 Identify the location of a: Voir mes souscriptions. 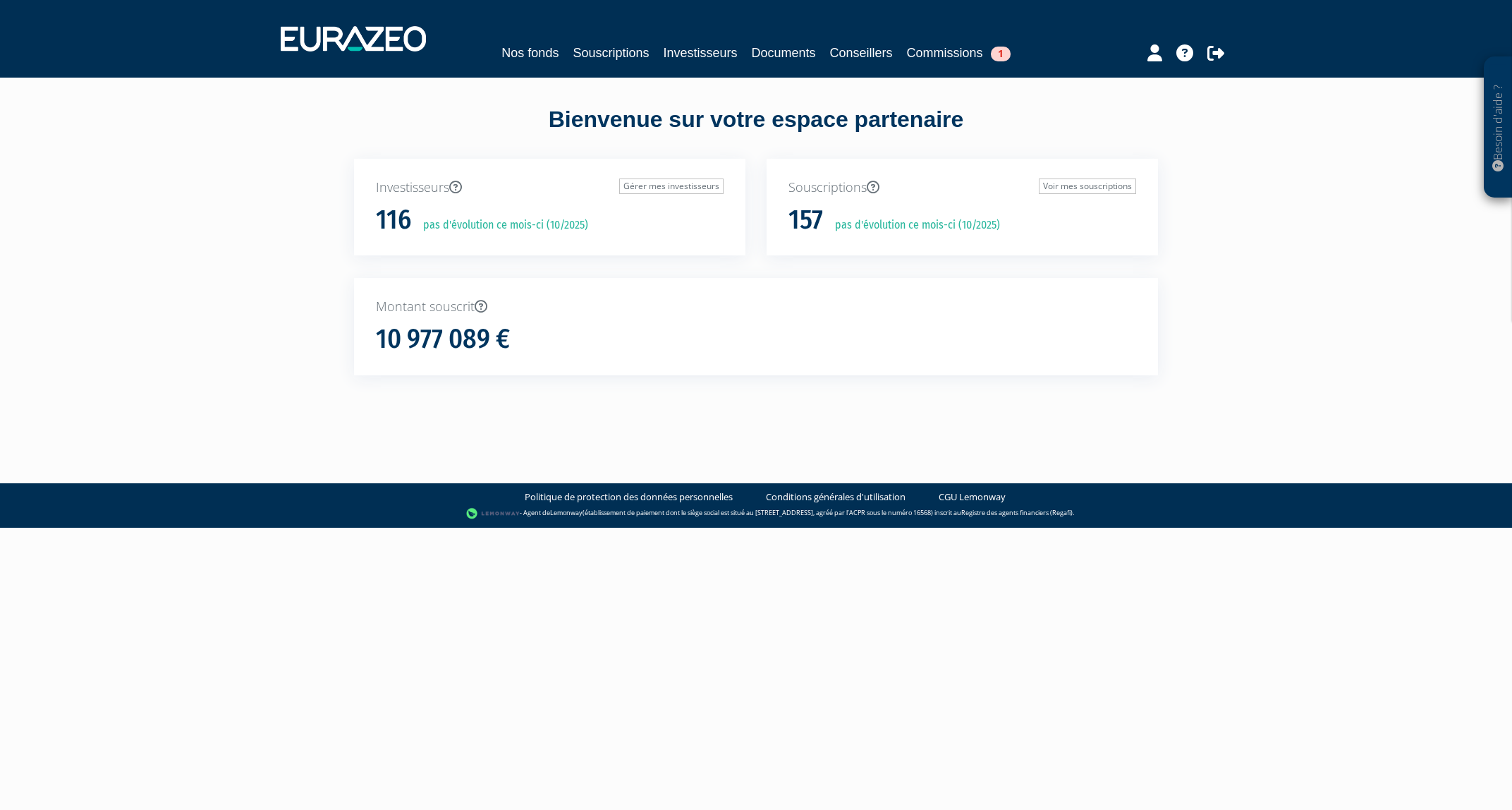
(1087, 186).